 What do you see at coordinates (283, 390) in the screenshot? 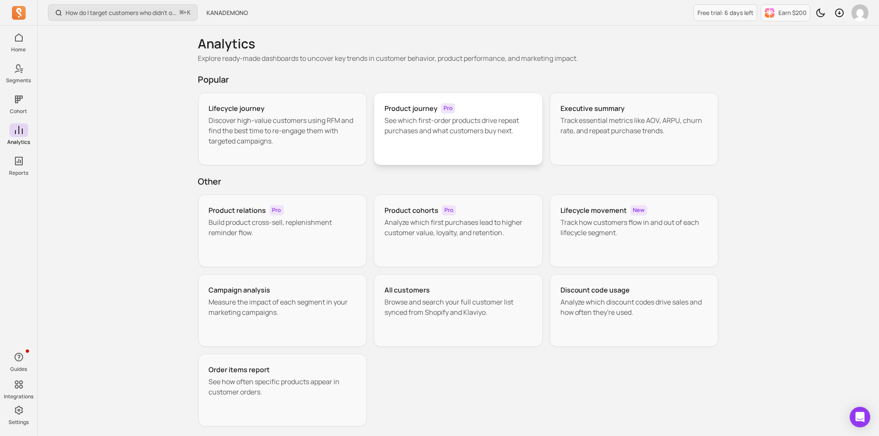
I see `a: Order items reportSee how often specific products appear in customer orders.` at bounding box center [283, 390].